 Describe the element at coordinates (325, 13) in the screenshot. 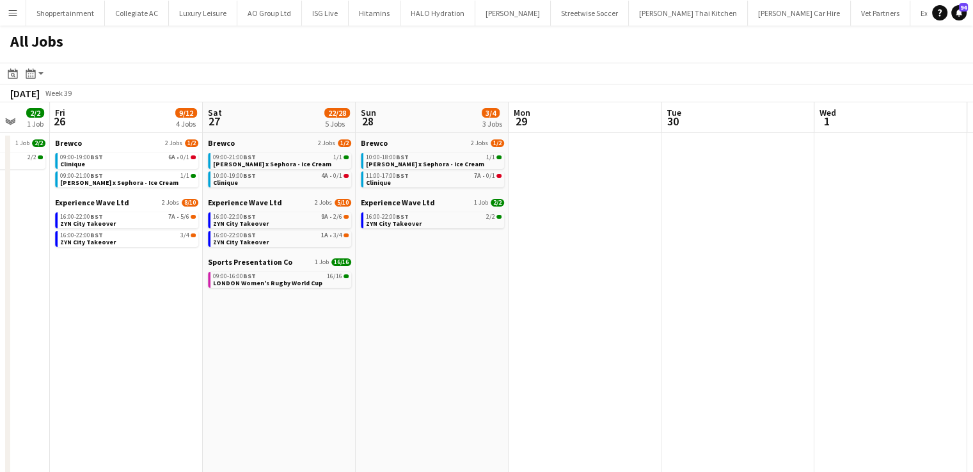

I see `button: ISG Live` at that location.